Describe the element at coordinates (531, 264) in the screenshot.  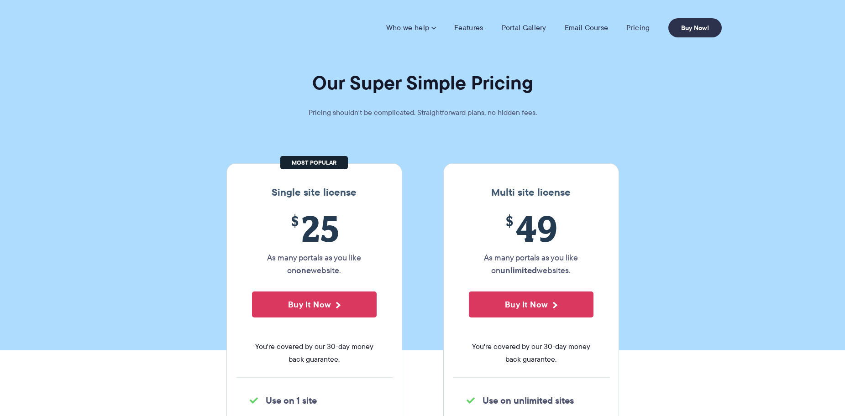
I see `p: As many portals as you like on websites.` at that location.